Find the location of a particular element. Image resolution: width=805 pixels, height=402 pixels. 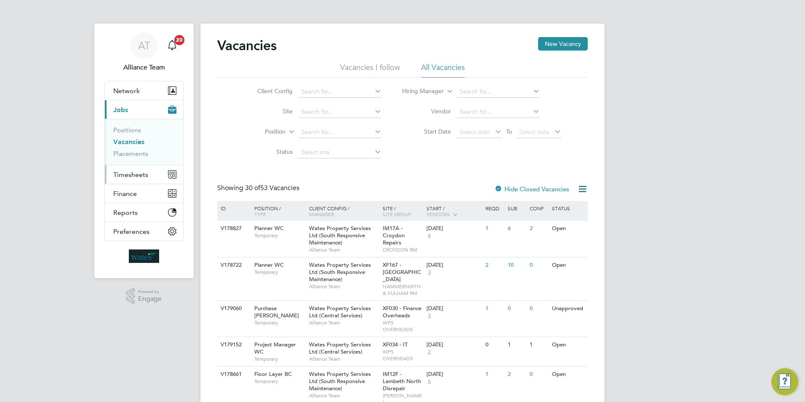

label: Site is located at coordinates (268, 111).